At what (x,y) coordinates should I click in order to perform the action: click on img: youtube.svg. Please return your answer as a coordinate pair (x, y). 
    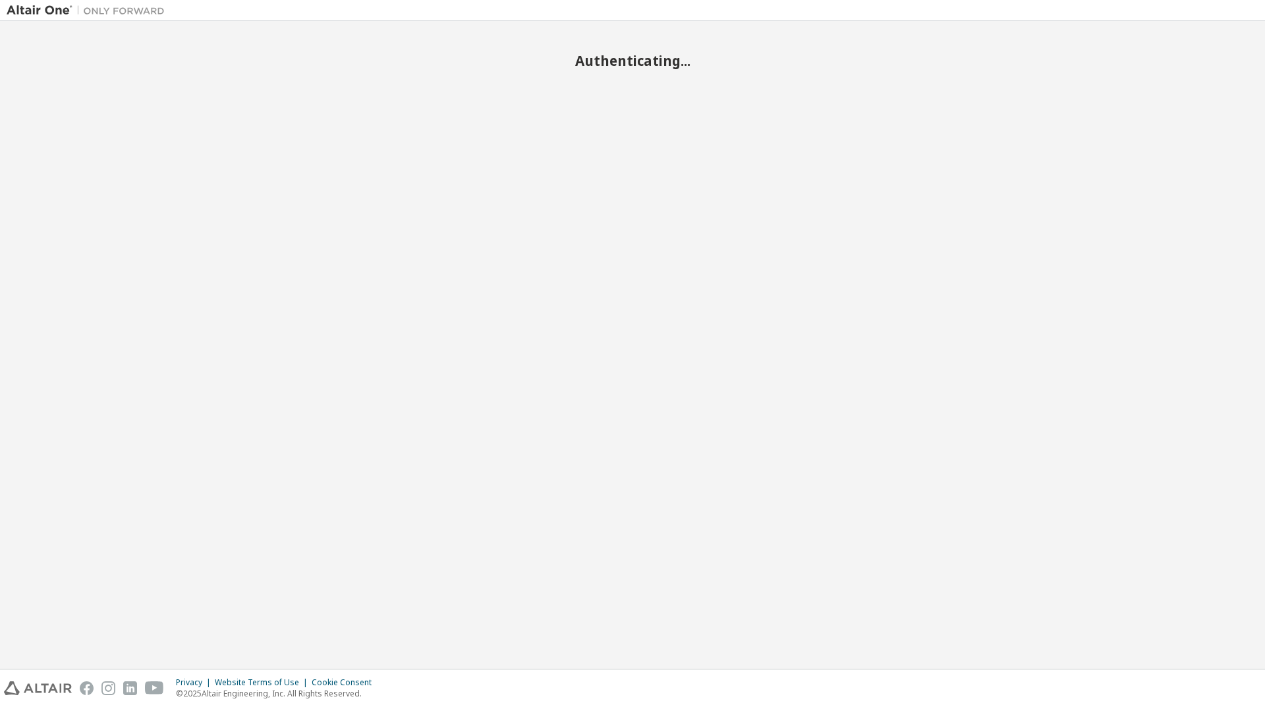
    Looking at the image, I should click on (154, 688).